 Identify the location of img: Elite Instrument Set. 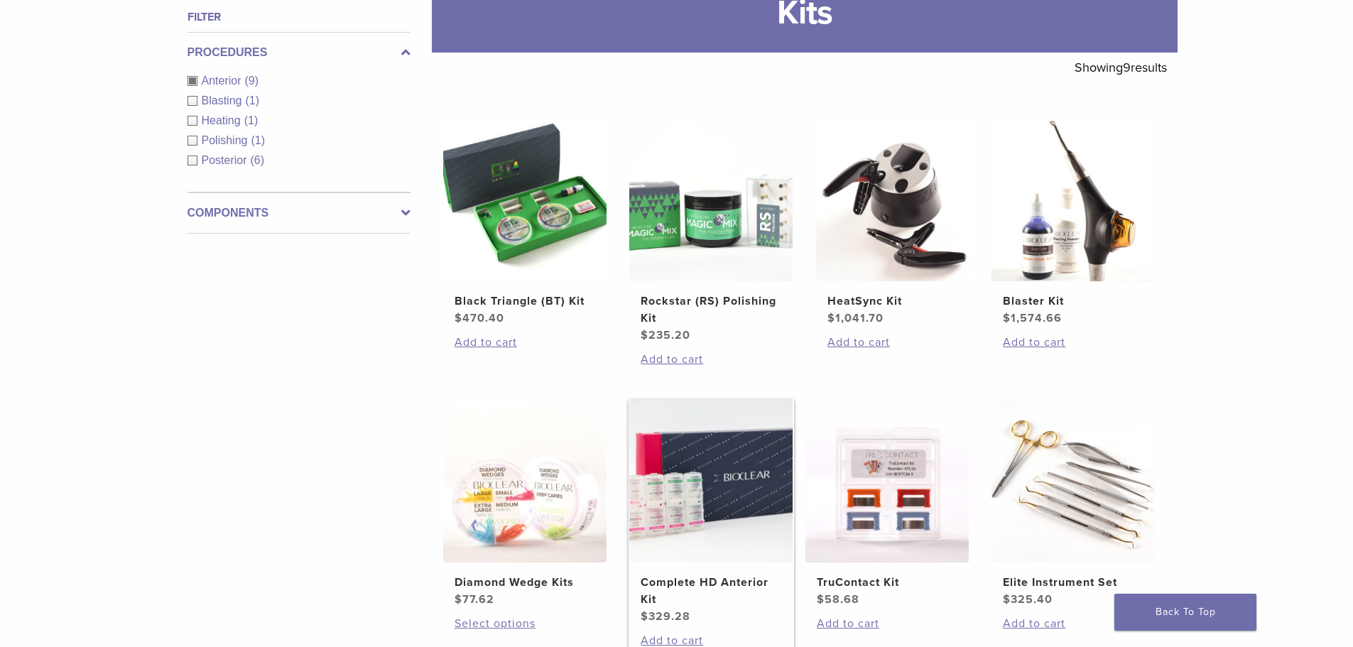
(1073, 481).